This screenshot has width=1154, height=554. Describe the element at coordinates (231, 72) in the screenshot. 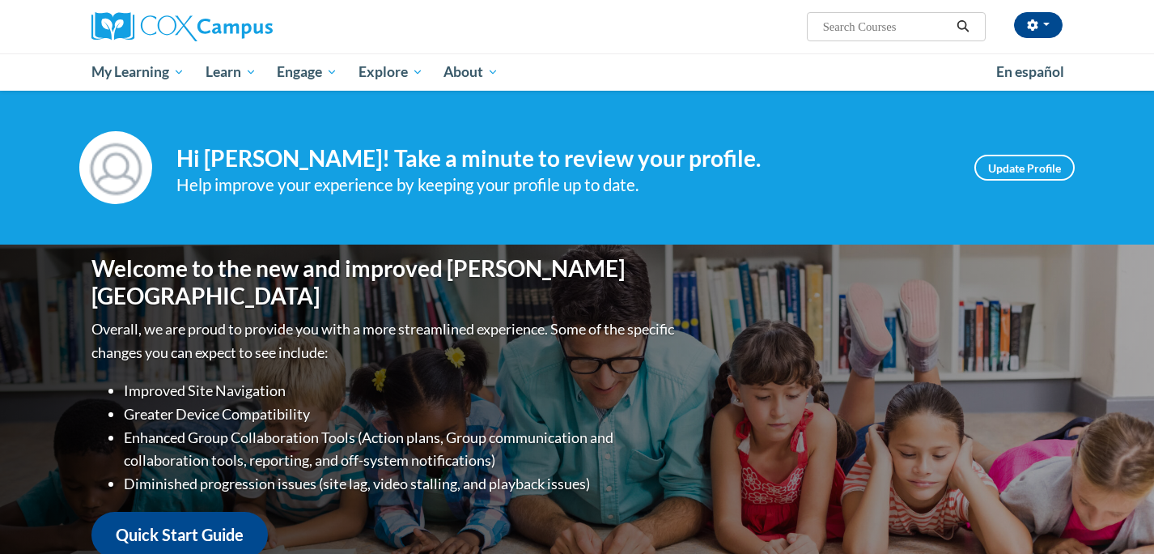

I see `span: Learn` at that location.